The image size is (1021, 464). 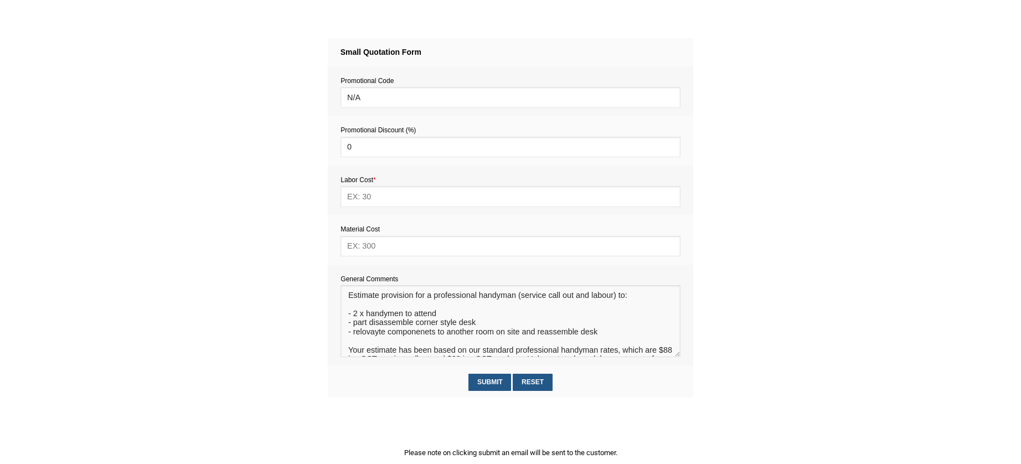 I want to click on span: Promotional Code, so click(x=367, y=81).